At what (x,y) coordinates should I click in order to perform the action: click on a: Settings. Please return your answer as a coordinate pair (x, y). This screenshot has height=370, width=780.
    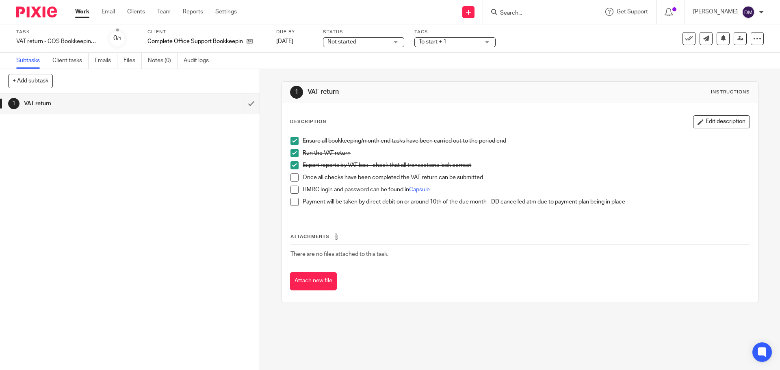
    Looking at the image, I should click on (226, 12).